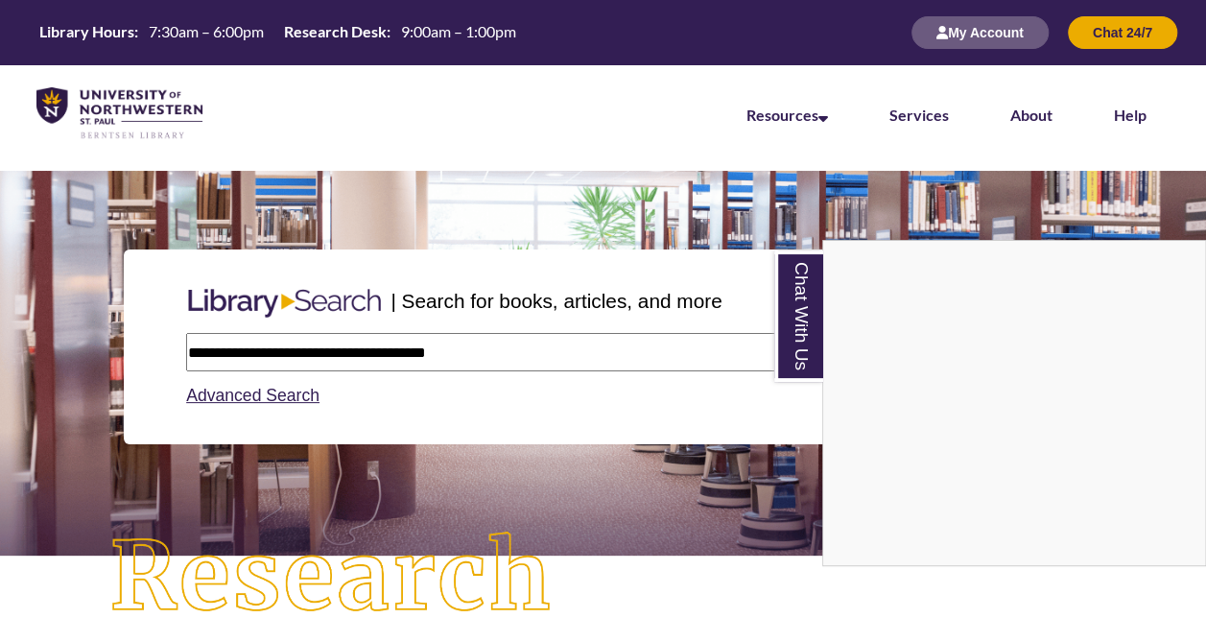 The height and width of the screenshot is (618, 1206). What do you see at coordinates (919, 114) in the screenshot?
I see `a: Services` at bounding box center [919, 114].